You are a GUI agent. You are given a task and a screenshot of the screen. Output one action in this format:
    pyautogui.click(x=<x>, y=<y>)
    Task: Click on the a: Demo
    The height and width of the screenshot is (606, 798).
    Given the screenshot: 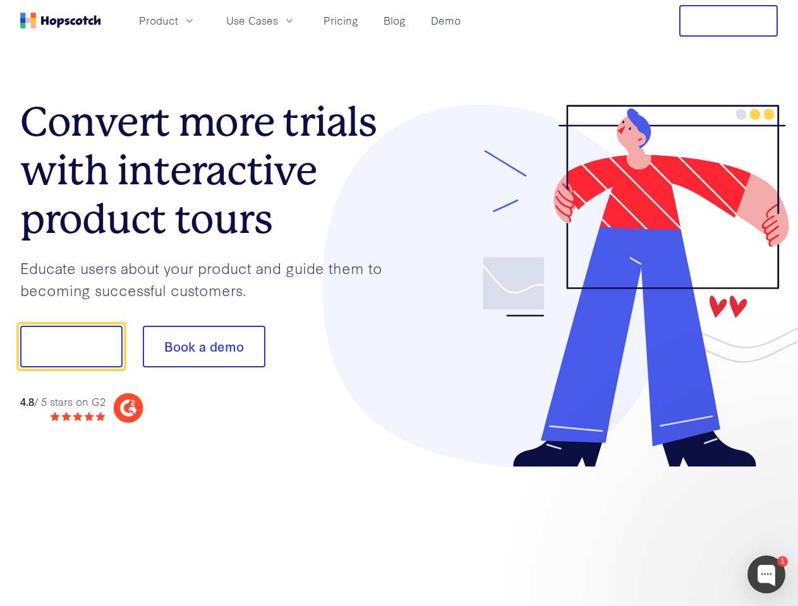 What is the action you would take?
    pyautogui.click(x=445, y=20)
    